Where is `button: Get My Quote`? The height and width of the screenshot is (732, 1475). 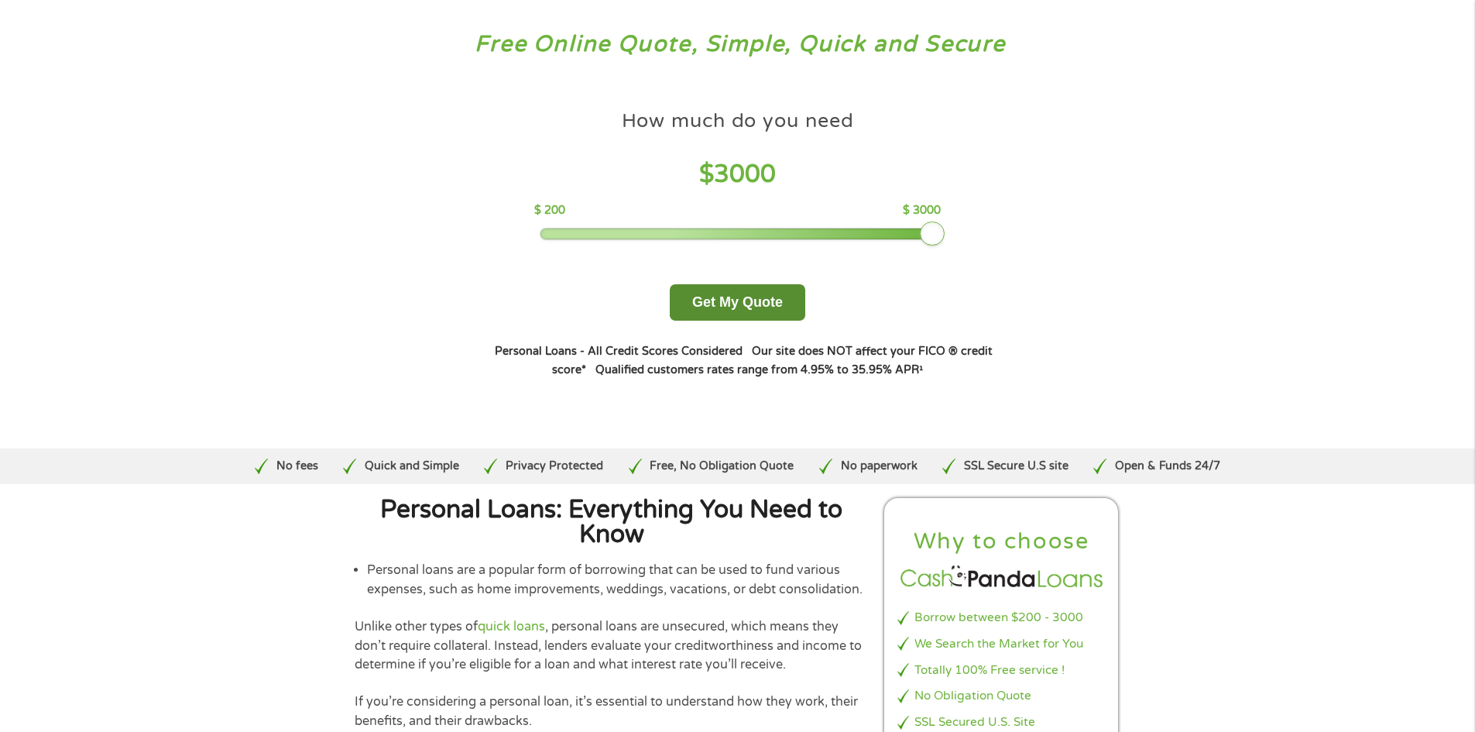 button: Get My Quote is located at coordinates (737, 302).